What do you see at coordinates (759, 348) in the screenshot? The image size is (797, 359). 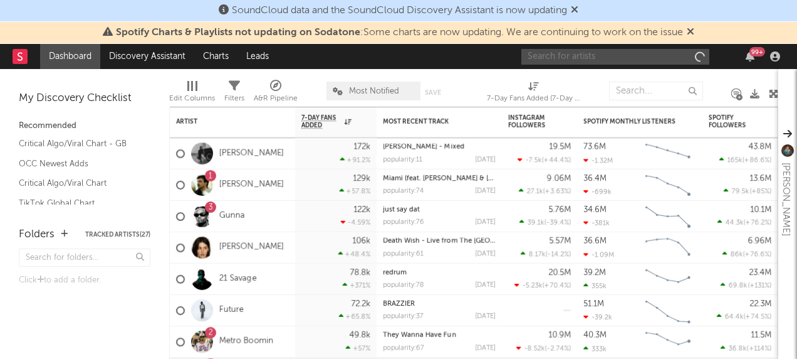 I see `span: +114 %` at bounding box center [759, 348].